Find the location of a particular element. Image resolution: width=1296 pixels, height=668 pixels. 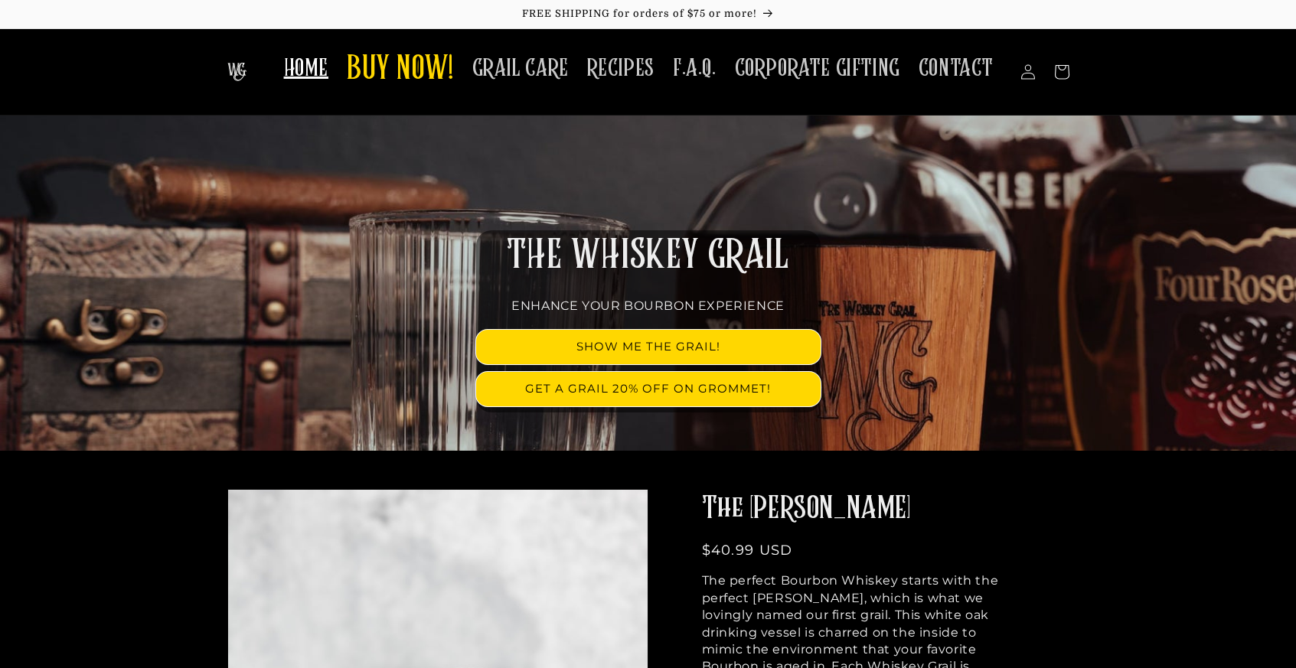

span: CONTACT is located at coordinates (956, 68).